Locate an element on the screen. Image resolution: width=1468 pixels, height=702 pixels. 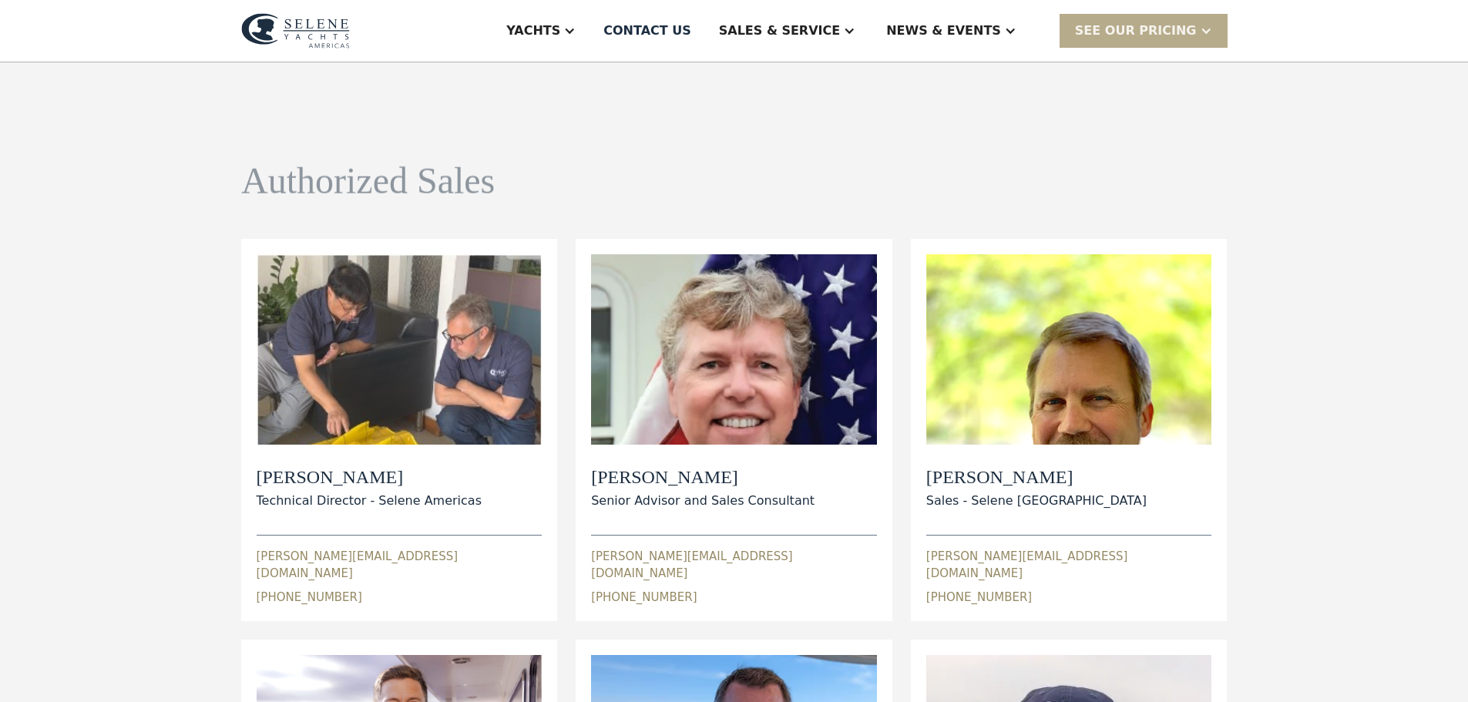
div: Sales & Service is located at coordinates (779, 31).